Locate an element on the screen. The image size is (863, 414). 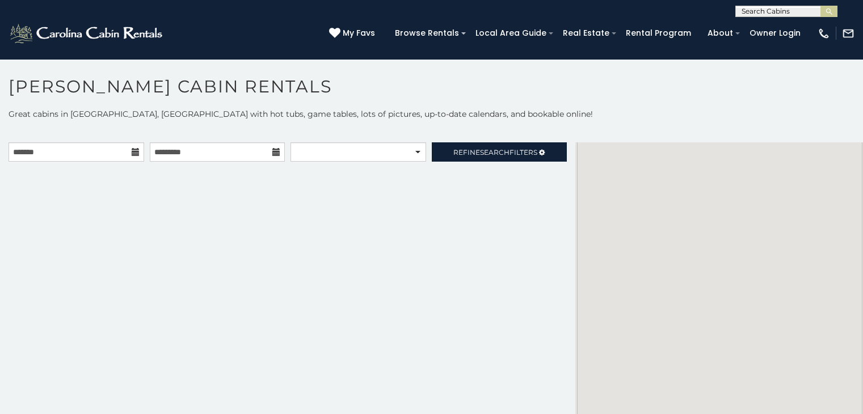
a: My Favs is located at coordinates (353, 33).